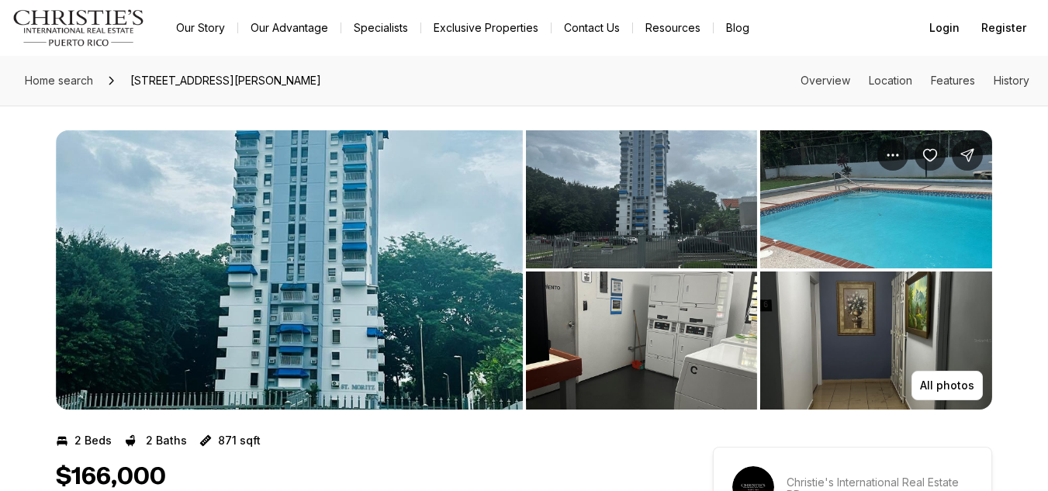 The image size is (1048, 491). I want to click on a: Our Advantage, so click(289, 28).